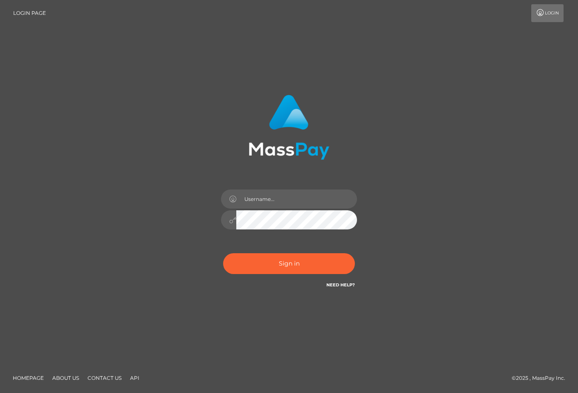 The image size is (578, 393). What do you see at coordinates (28, 378) in the screenshot?
I see `a: Homepage` at bounding box center [28, 378].